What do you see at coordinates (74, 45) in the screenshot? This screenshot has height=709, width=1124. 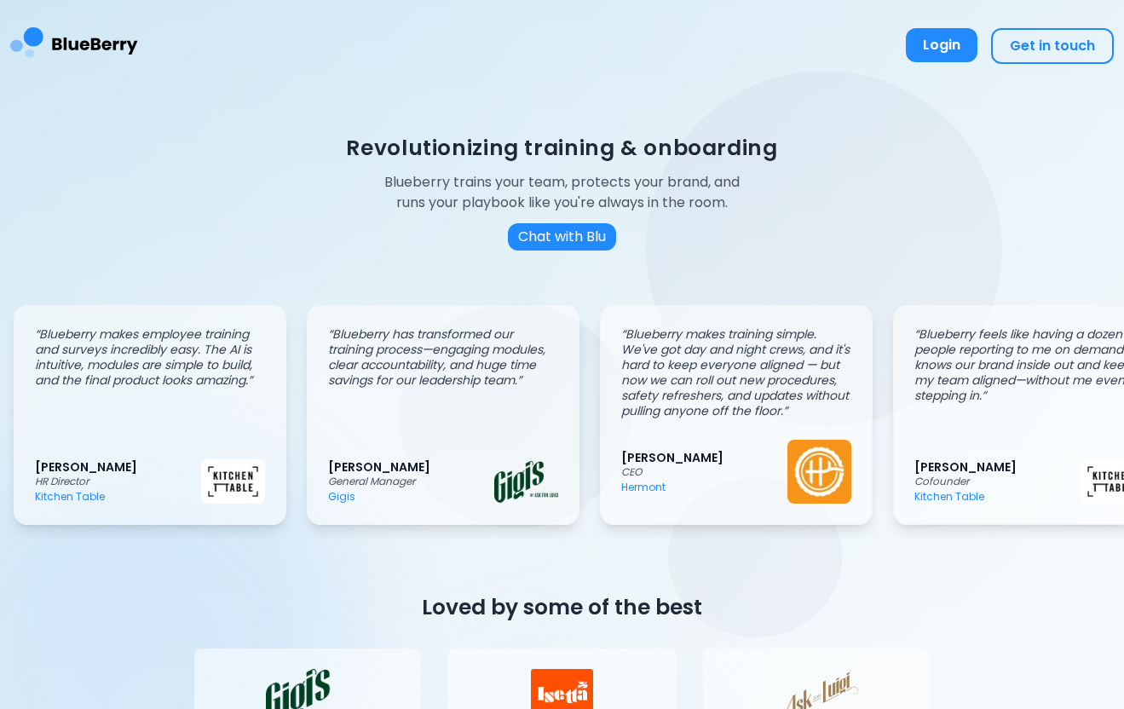 I see `img: BlueBerry Logo` at bounding box center [74, 45].